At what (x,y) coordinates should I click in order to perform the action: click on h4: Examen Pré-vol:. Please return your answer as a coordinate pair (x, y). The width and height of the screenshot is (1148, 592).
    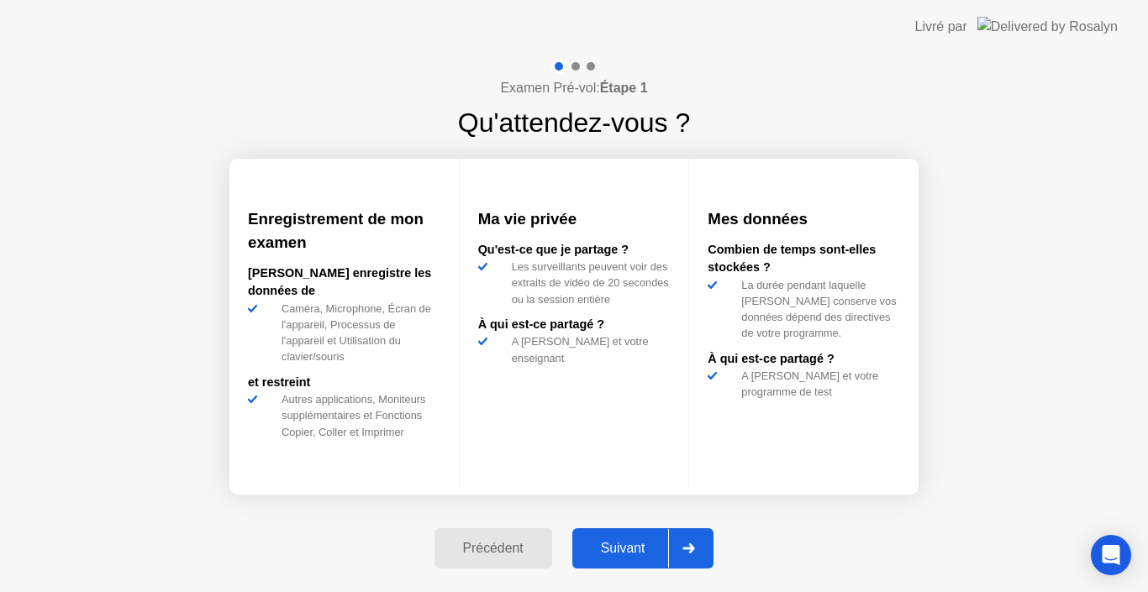
    Looking at the image, I should click on (573, 88).